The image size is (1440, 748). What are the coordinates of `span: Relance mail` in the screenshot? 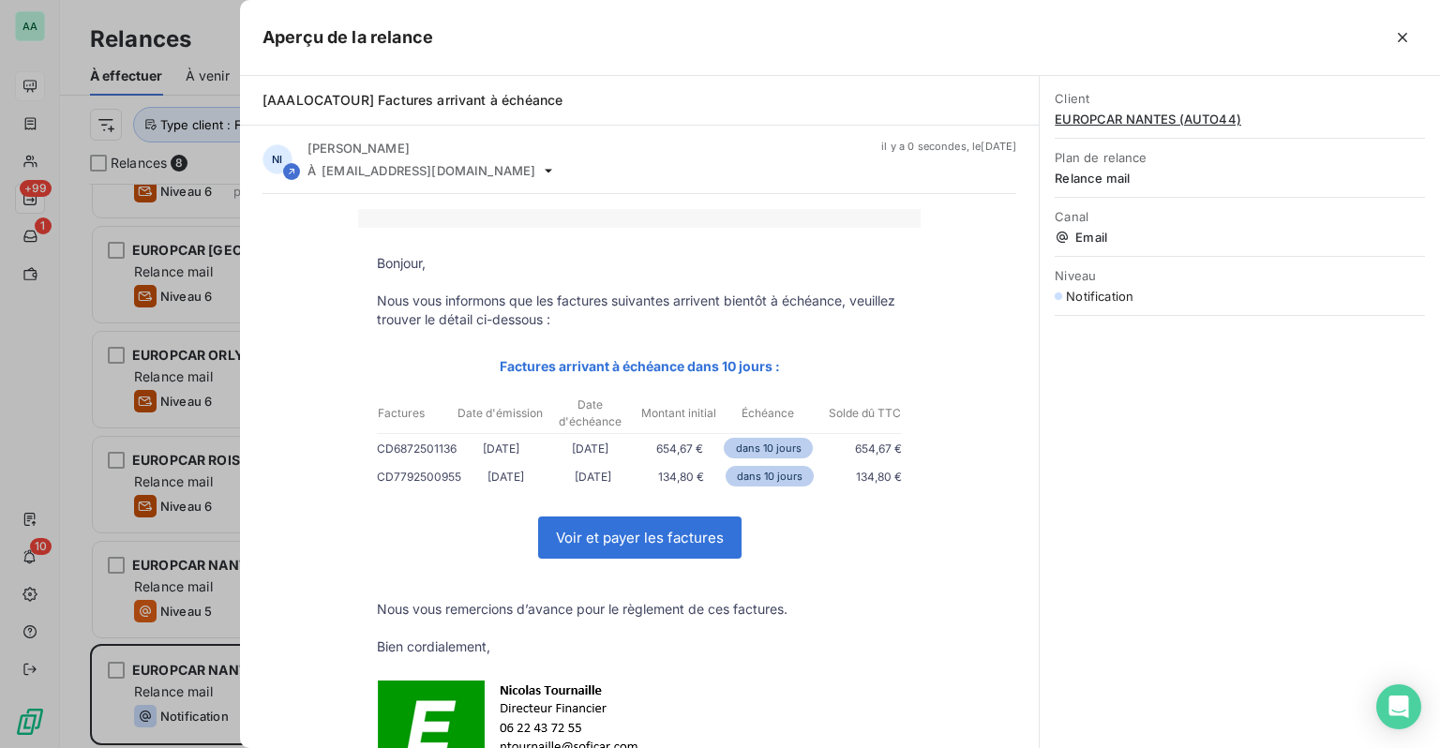 It's located at (1239, 178).